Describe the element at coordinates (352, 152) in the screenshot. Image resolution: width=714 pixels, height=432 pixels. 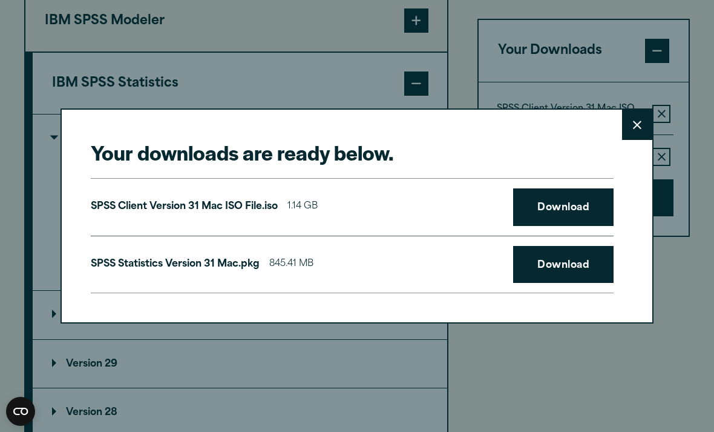
I see `h2: Your downloads are ready below.` at that location.